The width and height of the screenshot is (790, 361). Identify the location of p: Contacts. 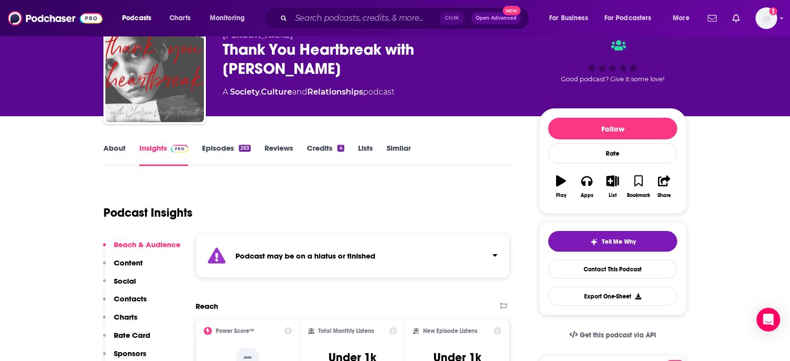
(130, 299).